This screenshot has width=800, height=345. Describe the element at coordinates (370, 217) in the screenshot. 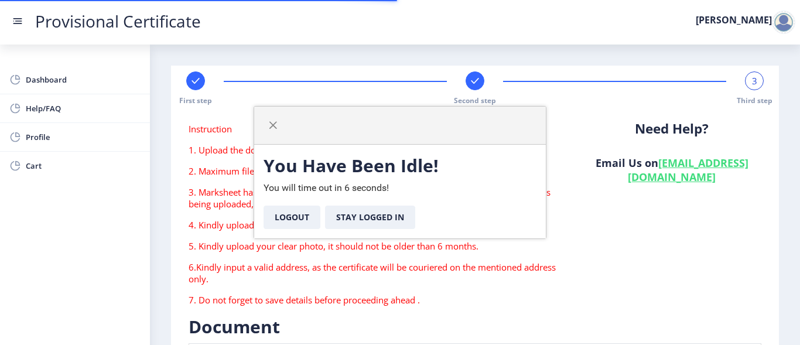

I see `button: Stay Logged In` at that location.